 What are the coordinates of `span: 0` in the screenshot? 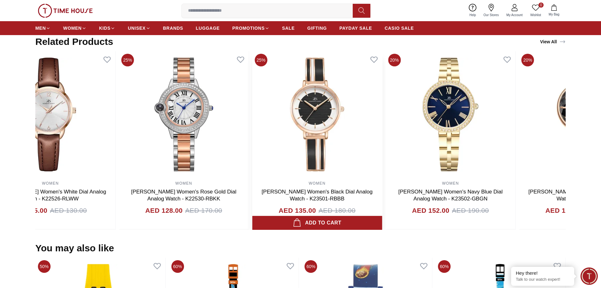 It's located at (541, 5).